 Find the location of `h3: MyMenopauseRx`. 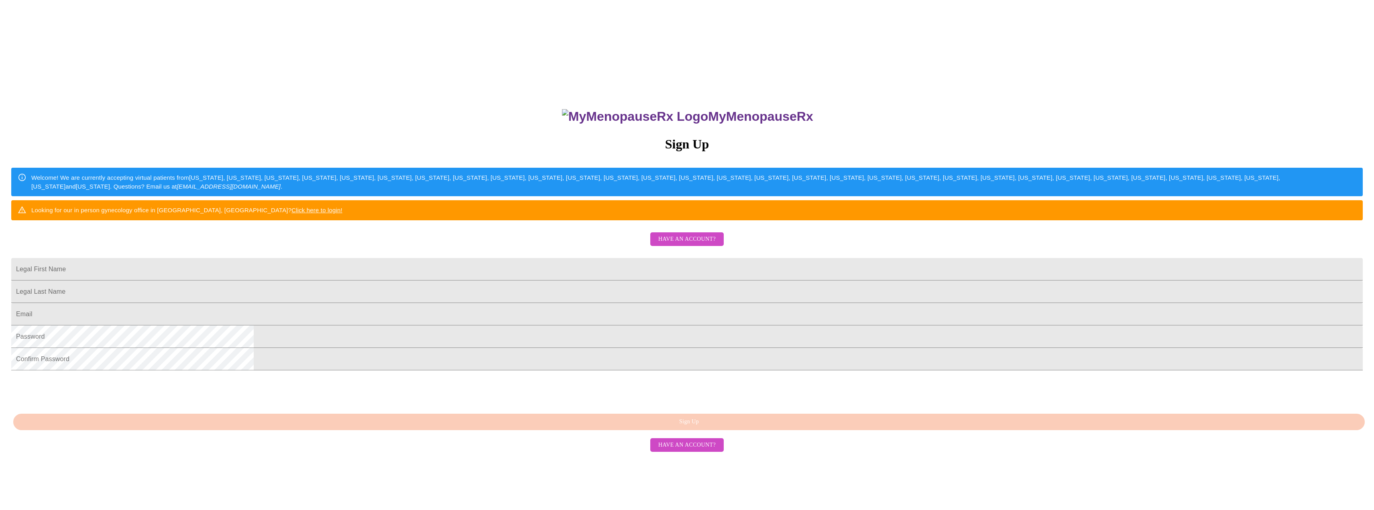

h3: MyMenopauseRx is located at coordinates (687, 116).